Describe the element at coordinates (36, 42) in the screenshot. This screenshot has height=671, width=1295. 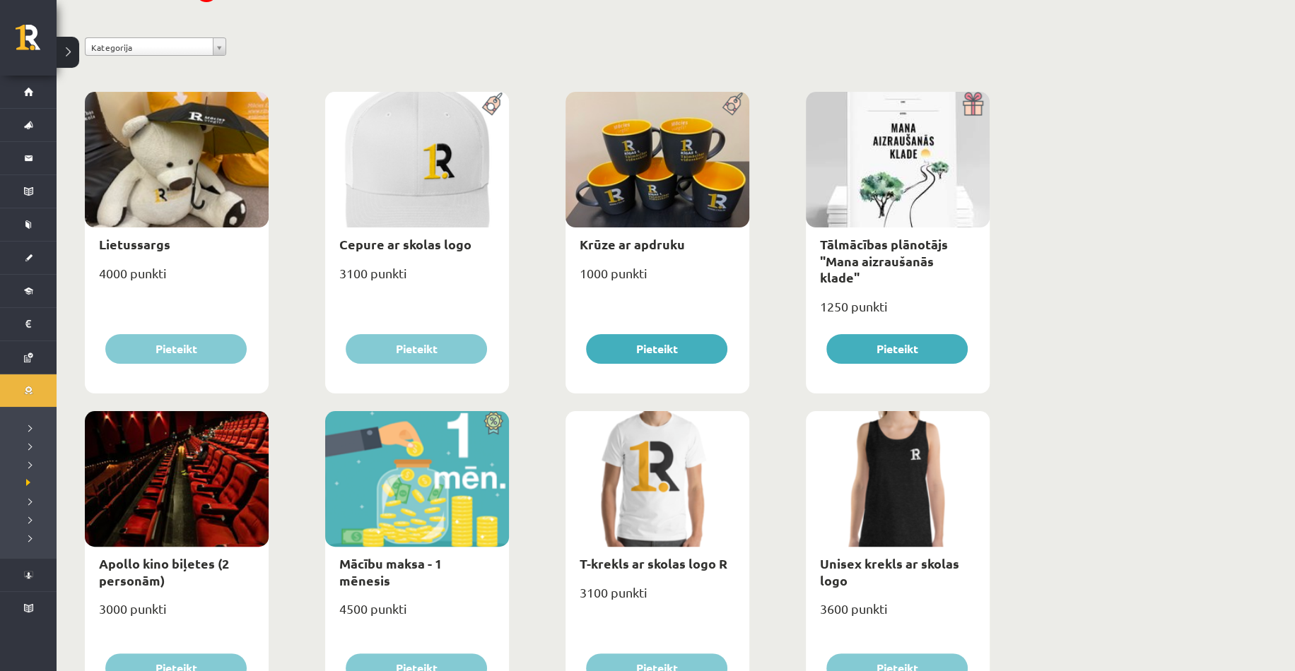
I see `a: Rīgas 1. Tālmācības vidusskola` at that location.